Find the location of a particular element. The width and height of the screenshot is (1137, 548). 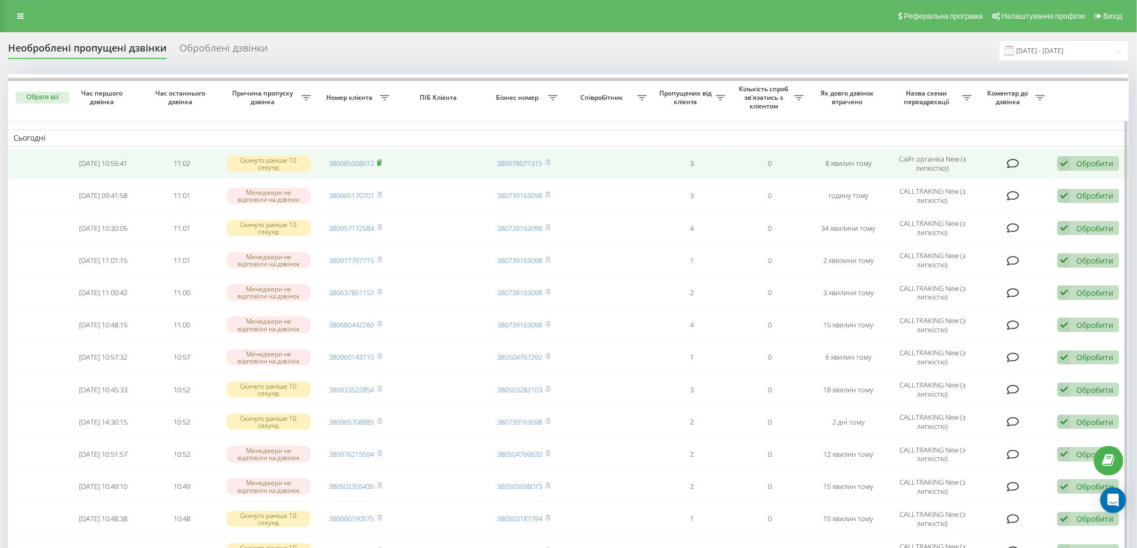

td: 8 хвилин тому is located at coordinates (848, 164).